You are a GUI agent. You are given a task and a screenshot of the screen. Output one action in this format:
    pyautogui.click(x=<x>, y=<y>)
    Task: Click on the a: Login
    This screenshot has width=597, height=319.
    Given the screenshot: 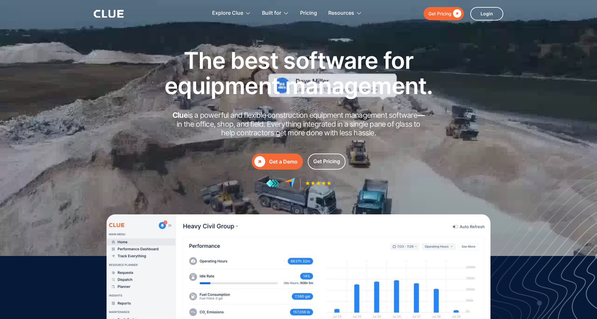 What is the action you would take?
    pyautogui.click(x=486, y=14)
    